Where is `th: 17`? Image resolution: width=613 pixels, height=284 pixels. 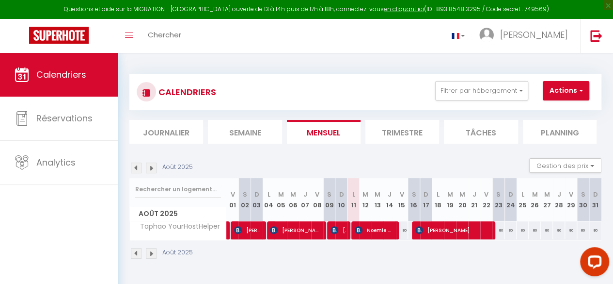 th: 17 is located at coordinates (426, 199).